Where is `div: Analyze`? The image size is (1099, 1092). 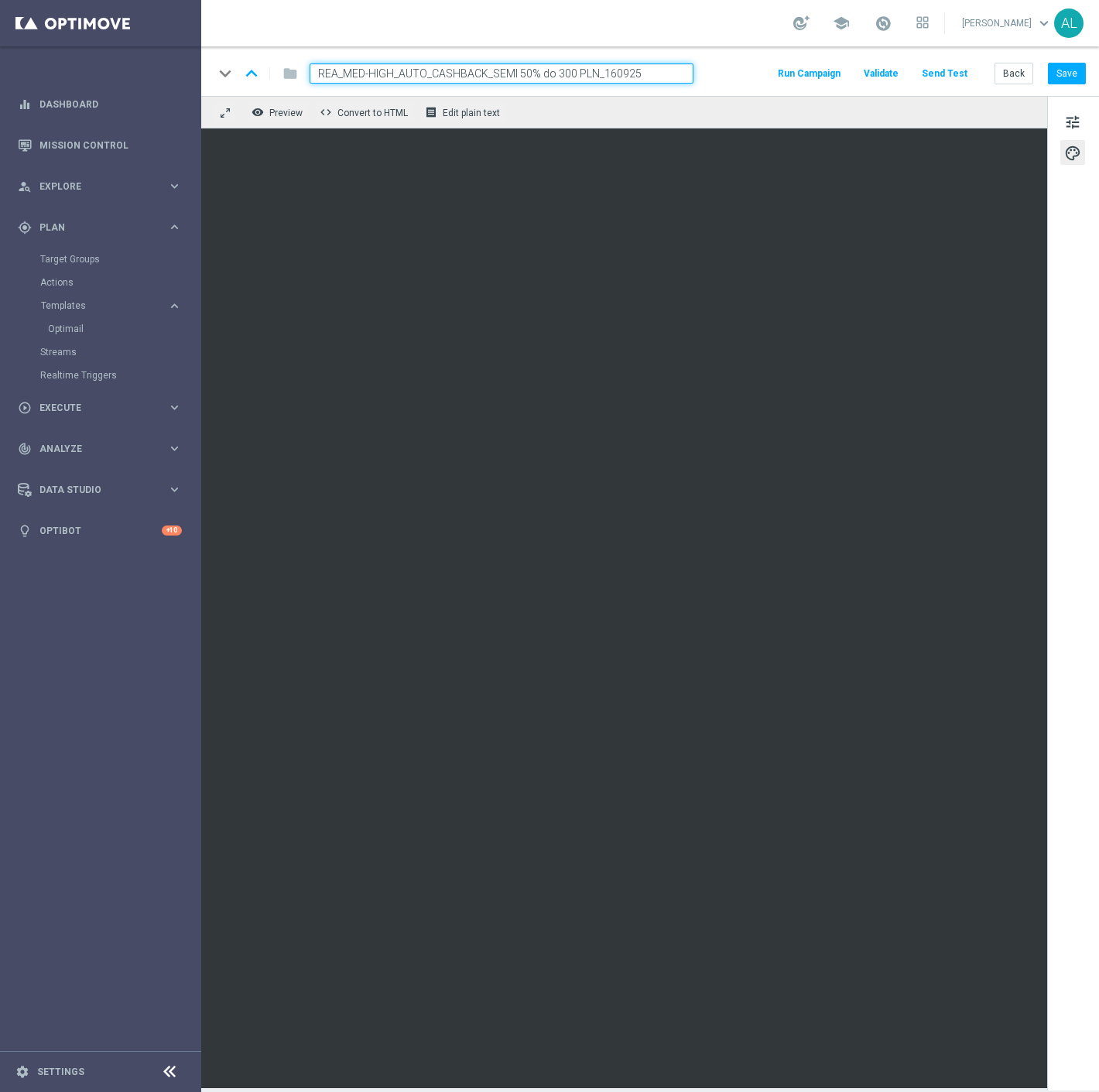 div: Analyze is located at coordinates (93, 449).